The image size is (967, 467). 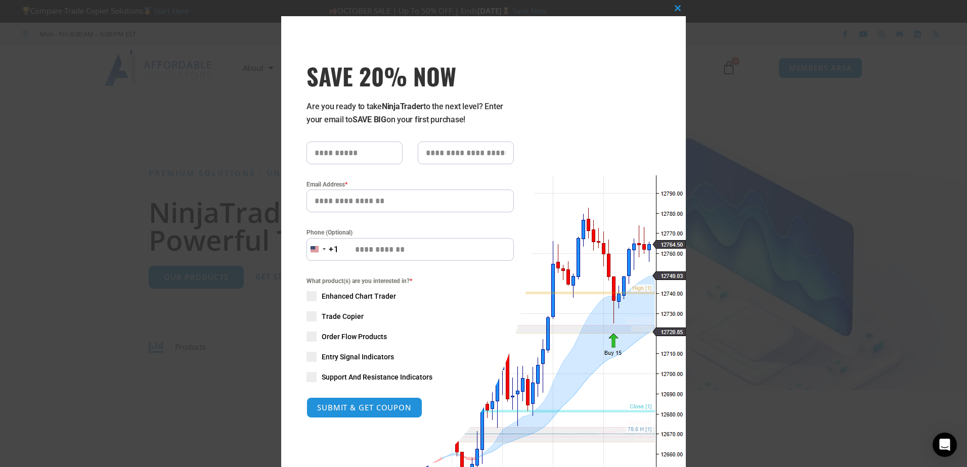 What do you see at coordinates (358, 357) in the screenshot?
I see `span: Entry Signal Indicators` at bounding box center [358, 357].